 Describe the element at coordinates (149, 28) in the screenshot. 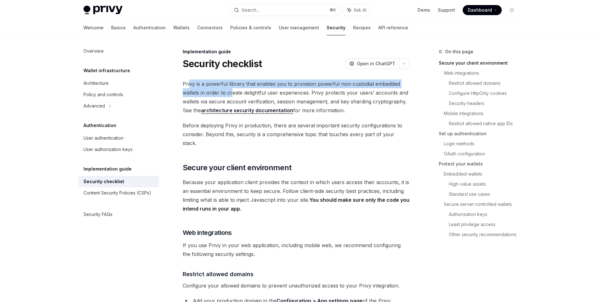

I see `a: Authentication` at that location.